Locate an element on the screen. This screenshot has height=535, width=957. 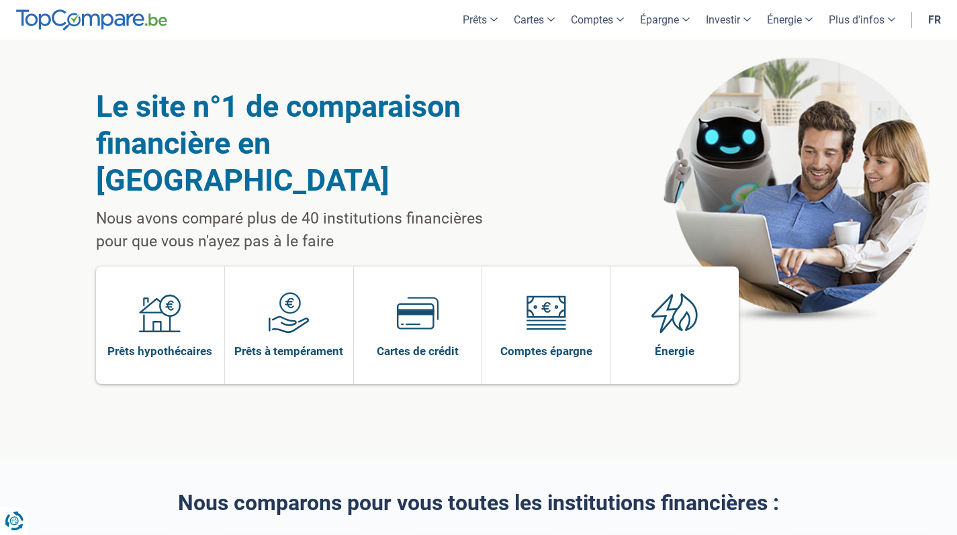
span: Prêts hypothécaires is located at coordinates (160, 351).